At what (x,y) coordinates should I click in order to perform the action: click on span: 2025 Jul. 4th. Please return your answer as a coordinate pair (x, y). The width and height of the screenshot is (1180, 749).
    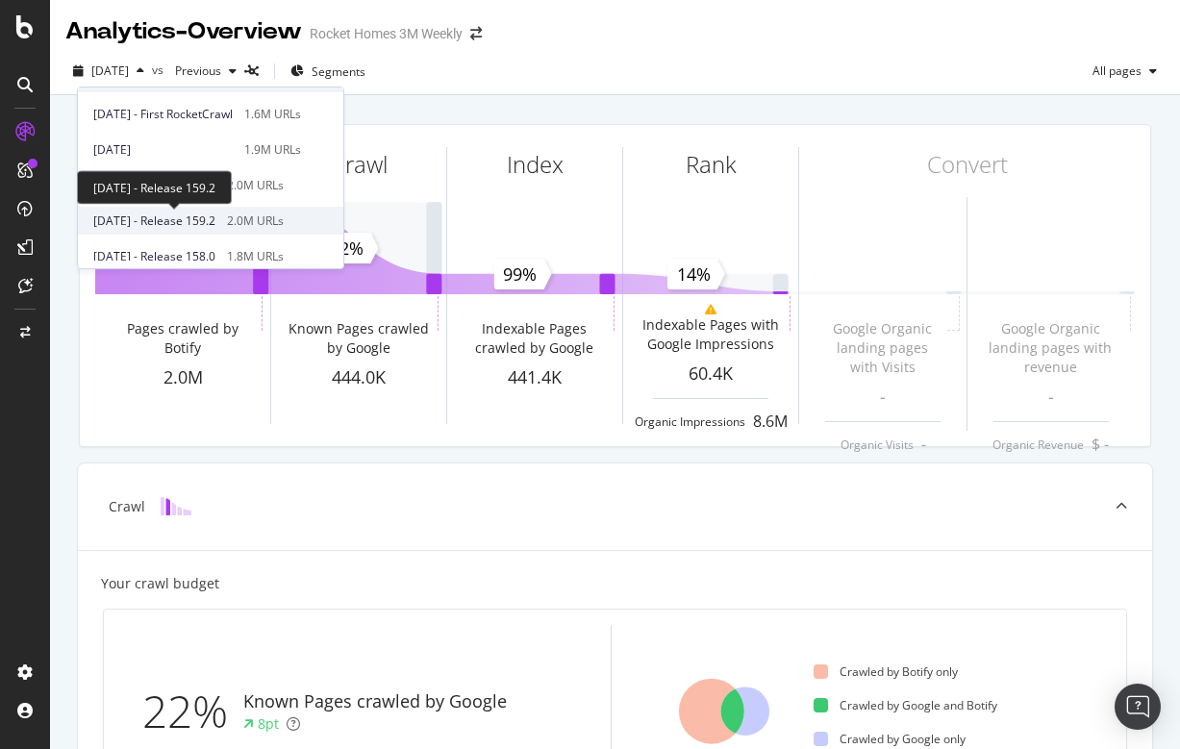
    Looking at the image, I should click on (110, 70).